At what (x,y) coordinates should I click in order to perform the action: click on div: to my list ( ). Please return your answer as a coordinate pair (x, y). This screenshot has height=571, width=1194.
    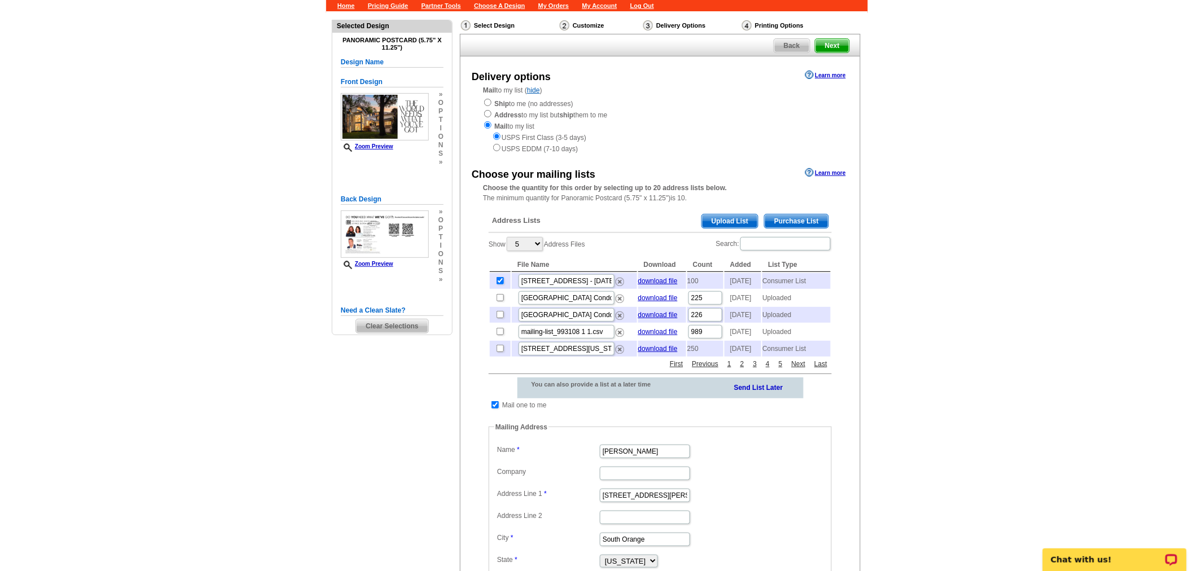
    Looking at the image, I should click on (660, 120).